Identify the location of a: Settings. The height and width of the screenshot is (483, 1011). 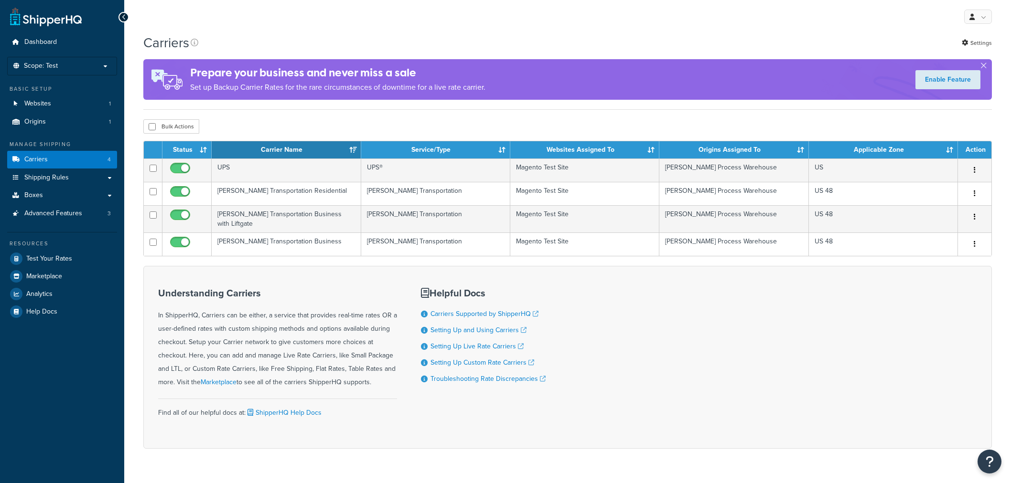
(976, 43).